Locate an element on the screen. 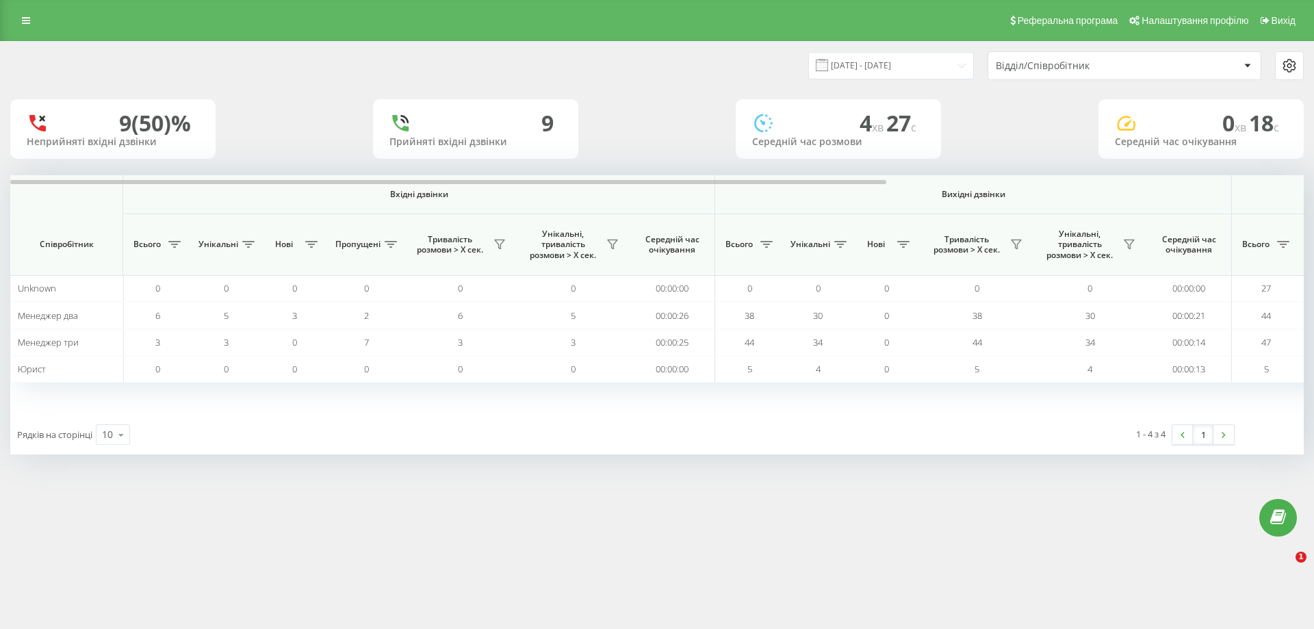 This screenshot has height=629, width=1314. div: 1 - 4 з 4 is located at coordinates (1150, 434).